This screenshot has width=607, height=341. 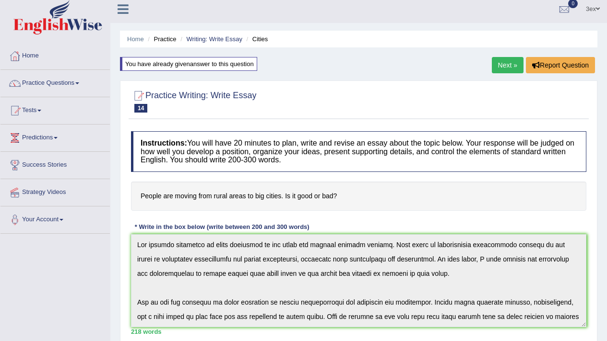 What do you see at coordinates (55, 137) in the screenshot?
I see `a: Predictions` at bounding box center [55, 137].